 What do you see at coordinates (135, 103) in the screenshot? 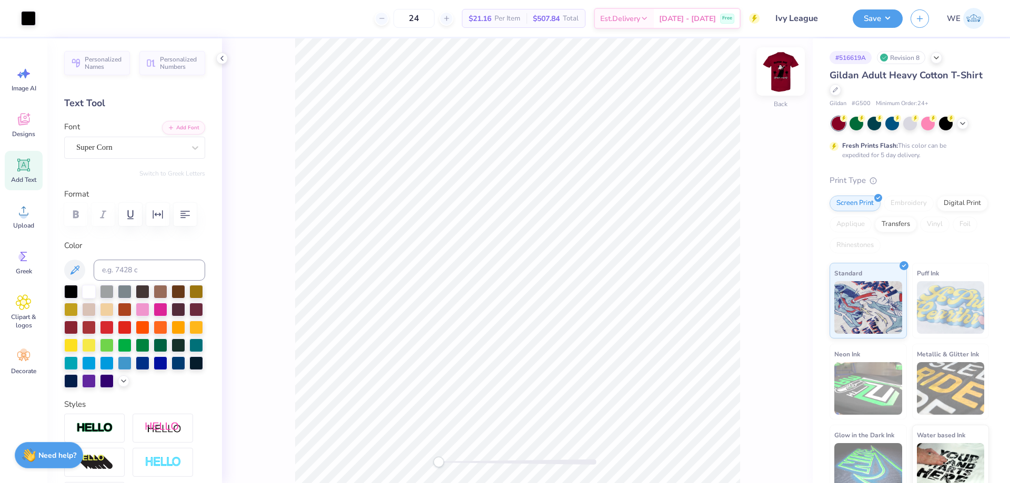
I see `div: Text Tool` at bounding box center [135, 103].